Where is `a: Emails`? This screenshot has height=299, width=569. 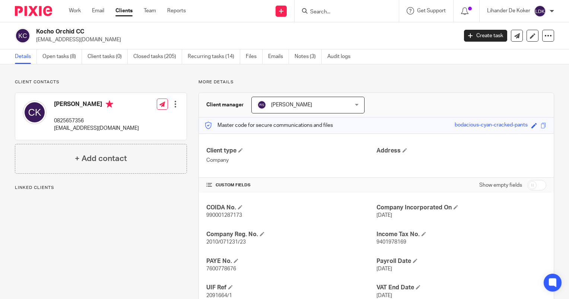 a: Emails is located at coordinates (279, 57).